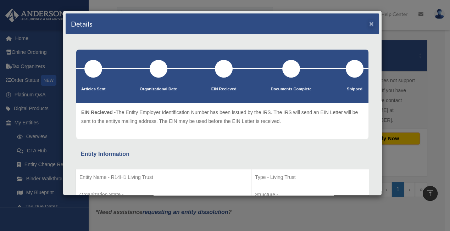 The image size is (450, 231). Describe the element at coordinates (82, 24) in the screenshot. I see `h4: Details` at that location.